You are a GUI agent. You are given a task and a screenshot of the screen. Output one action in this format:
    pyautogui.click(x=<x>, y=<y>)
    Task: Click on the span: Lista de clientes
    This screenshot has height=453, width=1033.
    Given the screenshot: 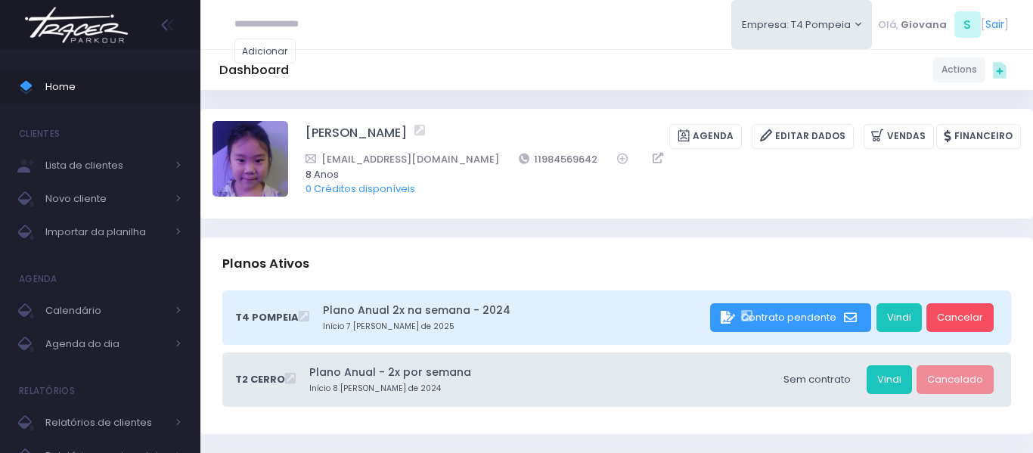 What is the action you would take?
    pyautogui.click(x=106, y=166)
    